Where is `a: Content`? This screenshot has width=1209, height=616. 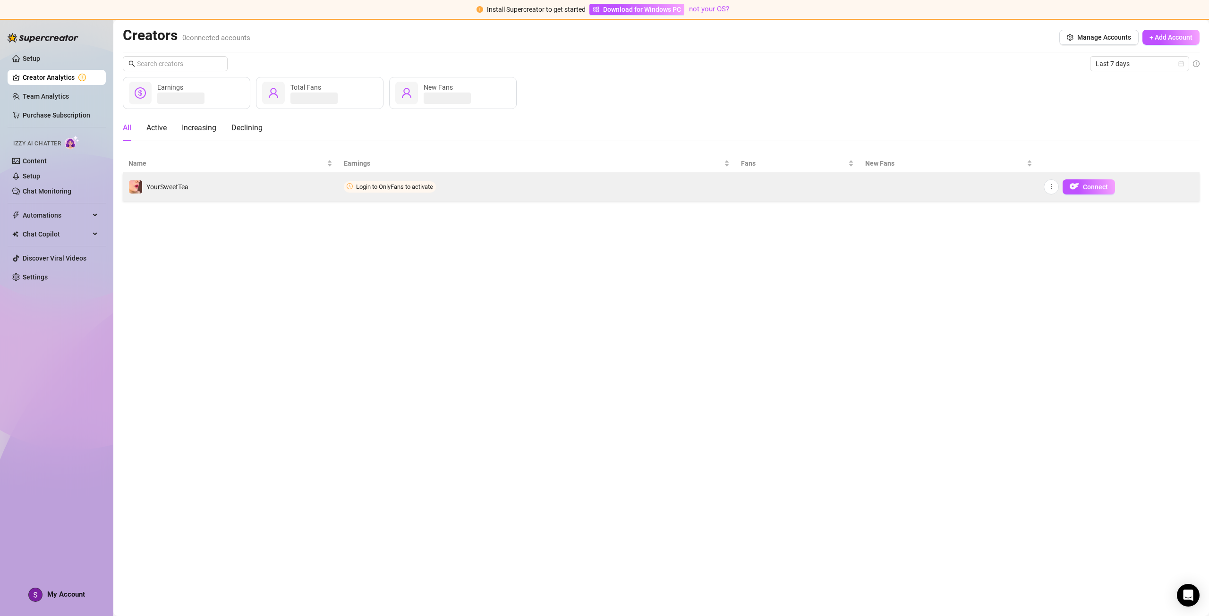
a: Content is located at coordinates (34, 161).